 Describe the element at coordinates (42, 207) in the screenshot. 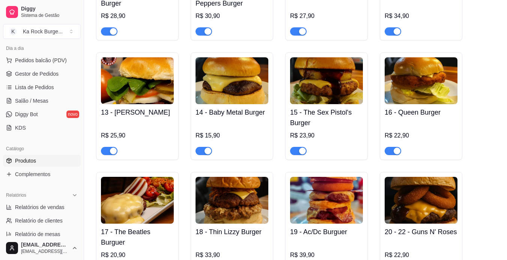

I see `a: Relatórios de vendas` at that location.